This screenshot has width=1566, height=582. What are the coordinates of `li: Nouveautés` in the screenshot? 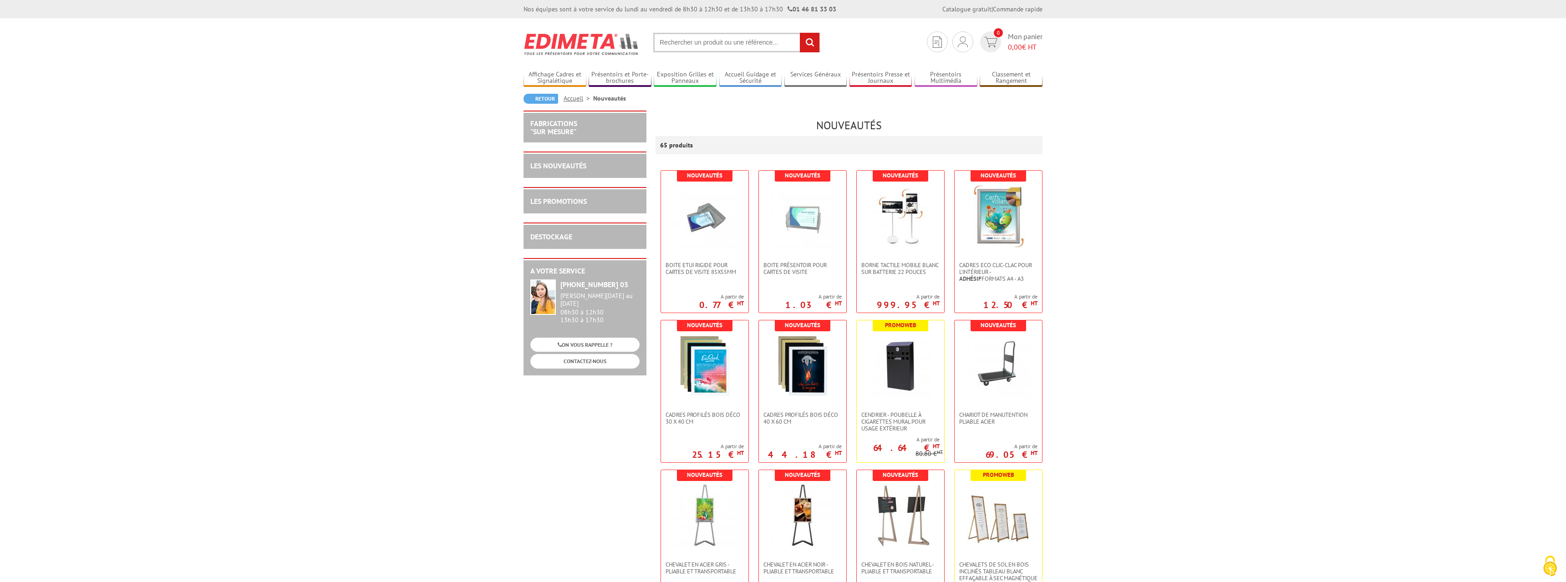 It's located at (610, 98).